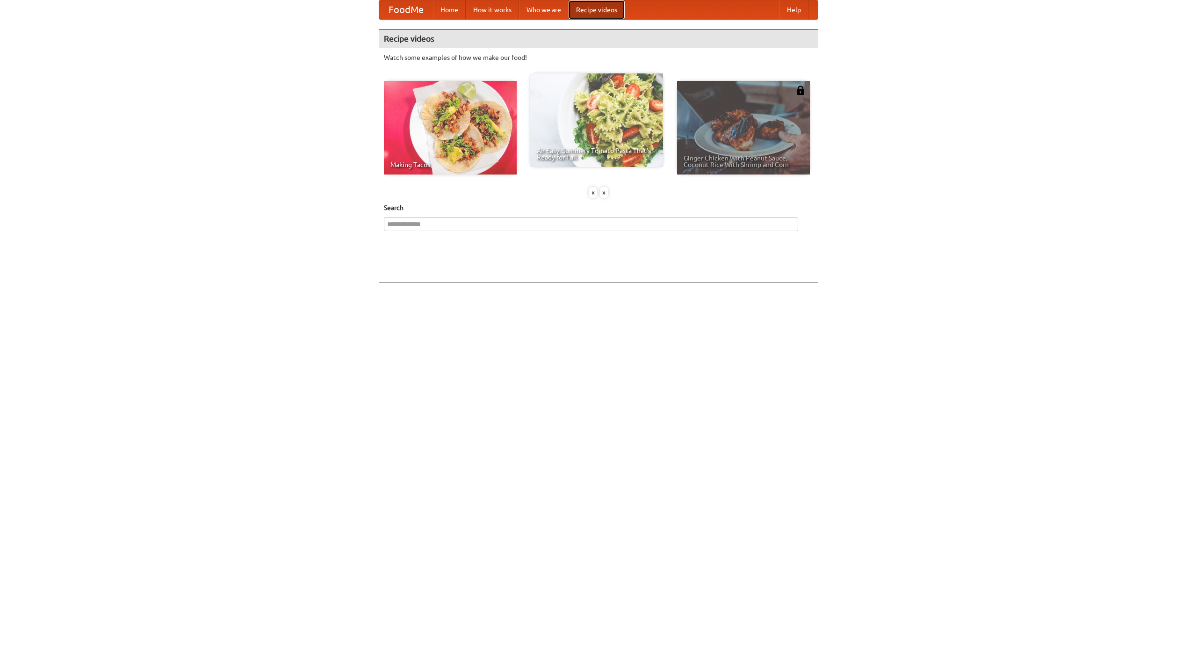  I want to click on p: Watch some examples of how we make our food!, so click(599, 58).